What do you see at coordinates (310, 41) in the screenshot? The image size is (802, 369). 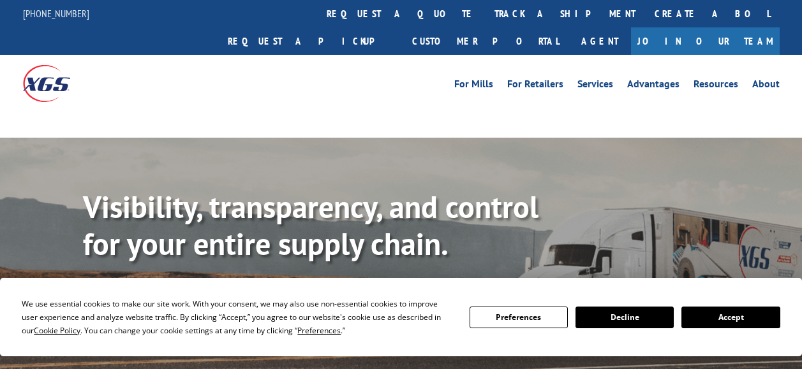 I see `a: Request a pickup` at bounding box center [310, 41].